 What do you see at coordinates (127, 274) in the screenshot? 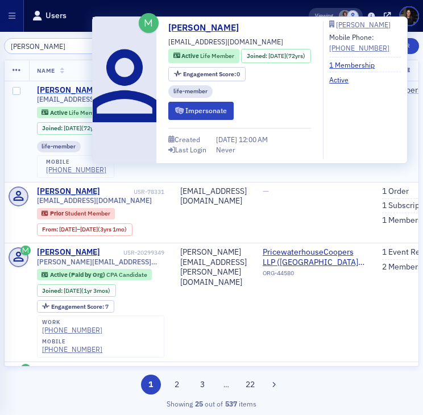
I see `span: CPA Candidate` at bounding box center [127, 274].